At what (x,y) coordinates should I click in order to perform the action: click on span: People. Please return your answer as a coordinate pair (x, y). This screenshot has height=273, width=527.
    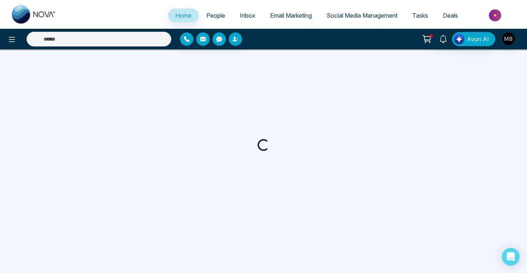
    Looking at the image, I should click on (215, 15).